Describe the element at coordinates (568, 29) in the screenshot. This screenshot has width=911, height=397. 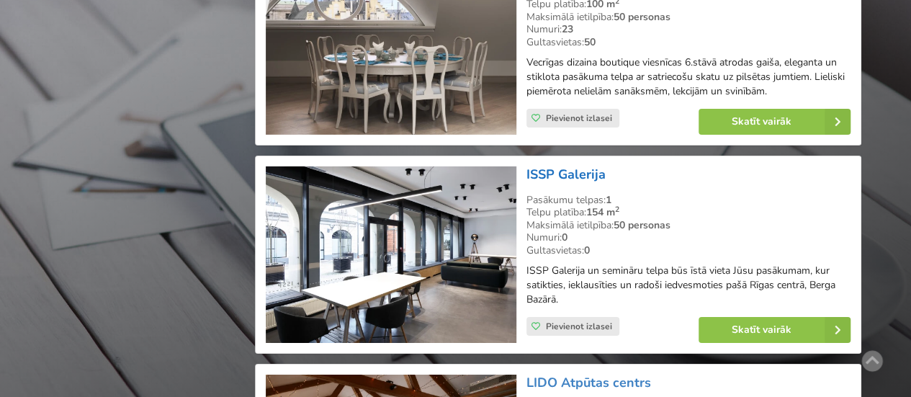
I see `strong: 23` at that location.